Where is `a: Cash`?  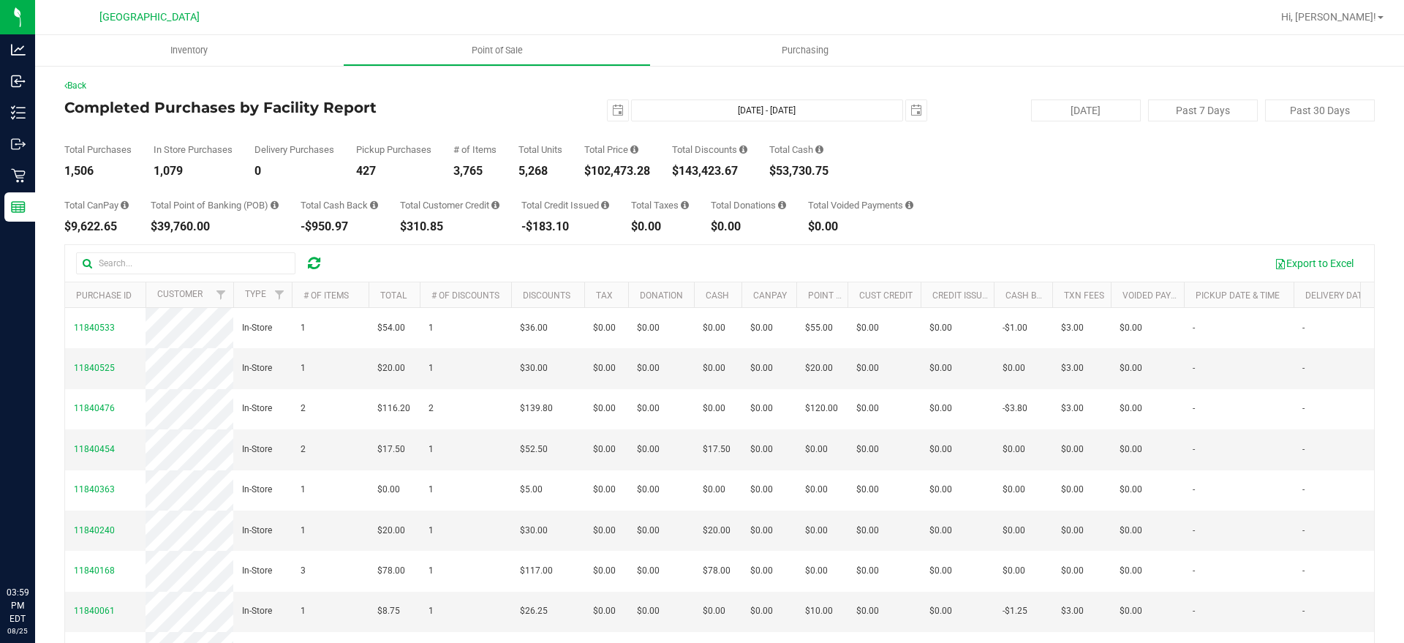 a: Cash is located at coordinates (717, 295).